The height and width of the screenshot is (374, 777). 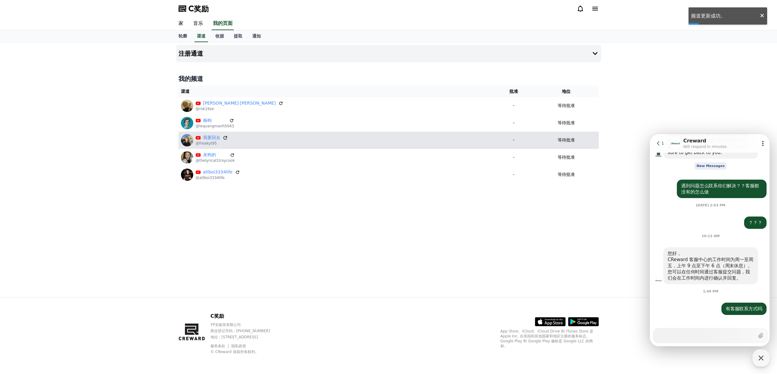 I want to click on div: CReward 客服中心的工作时间为周一至周五，上午 9 点至下午 6 点（周末休息）。, so click(x=61, y=128).